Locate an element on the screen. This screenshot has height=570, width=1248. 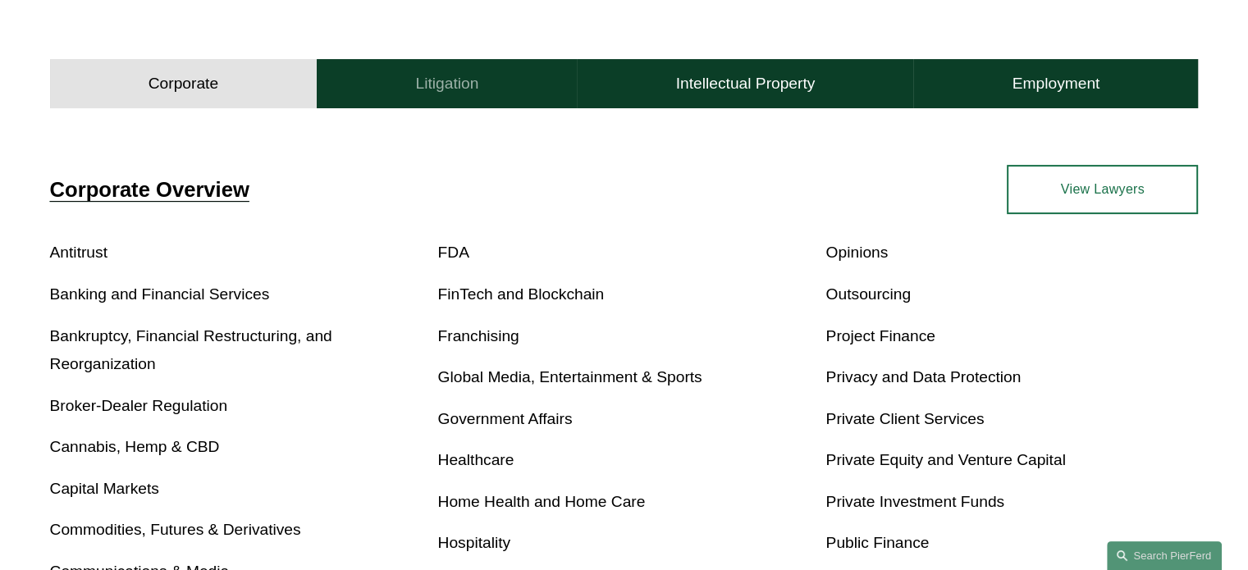
a: Home Health and Home Care is located at coordinates (542, 501).